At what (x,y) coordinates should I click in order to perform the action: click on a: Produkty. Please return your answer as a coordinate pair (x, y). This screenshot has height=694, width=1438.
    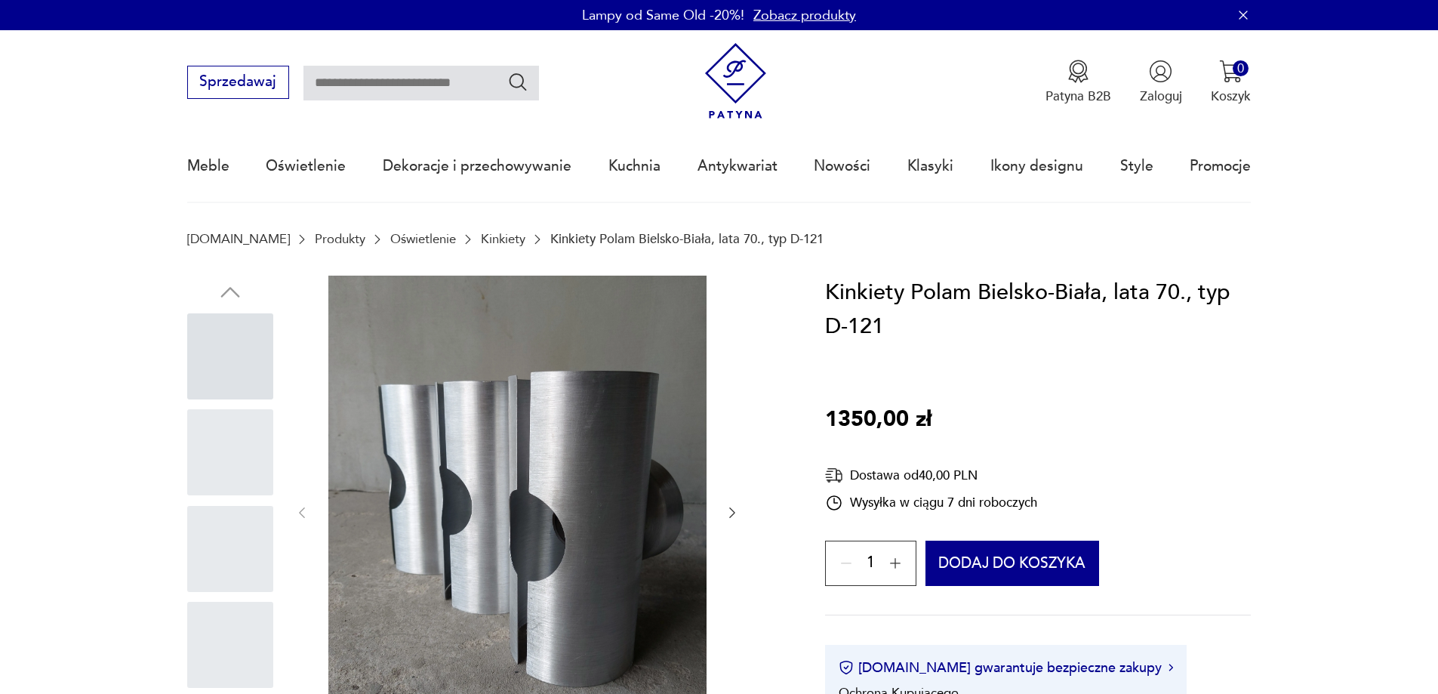
    Looking at the image, I should click on (340, 239).